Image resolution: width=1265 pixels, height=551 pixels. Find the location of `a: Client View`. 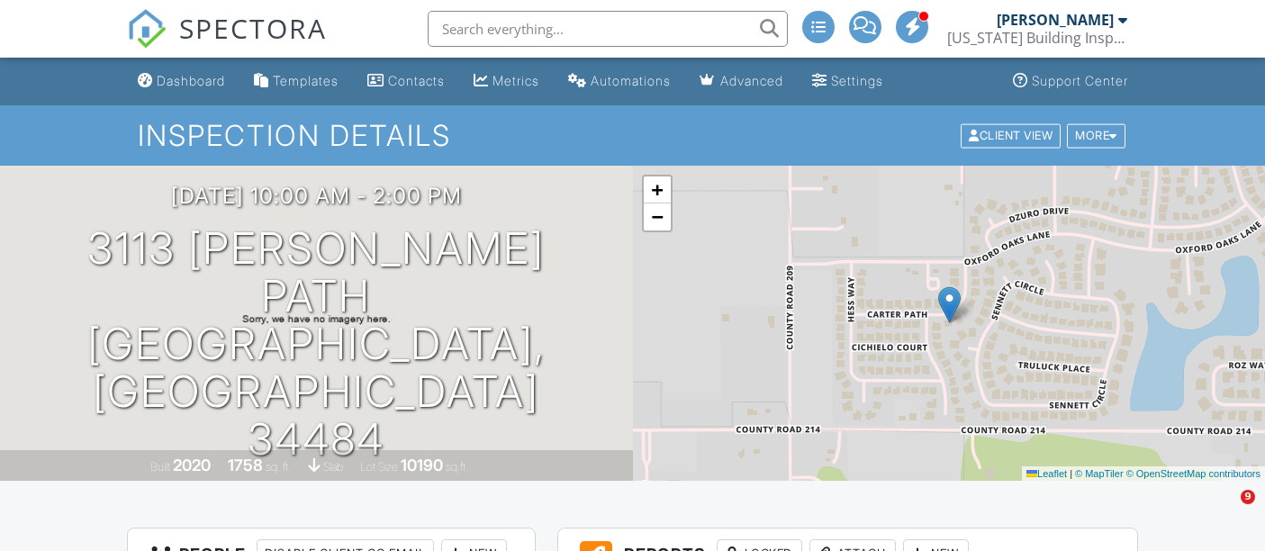

a: Client View is located at coordinates (1012, 134).